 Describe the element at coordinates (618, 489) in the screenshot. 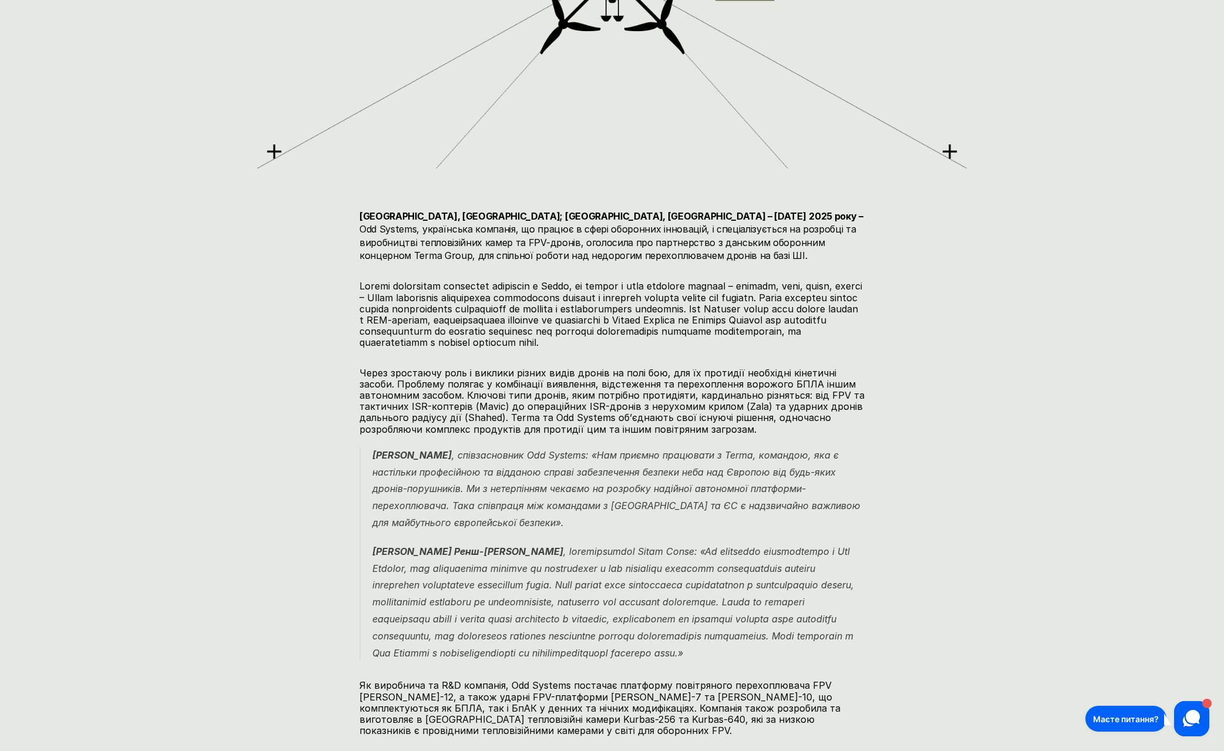

I see `em: , співзасновник Odd Systems: «Нам приємно працювати з Terma, командою, яка є настільки професійно...` at that location.